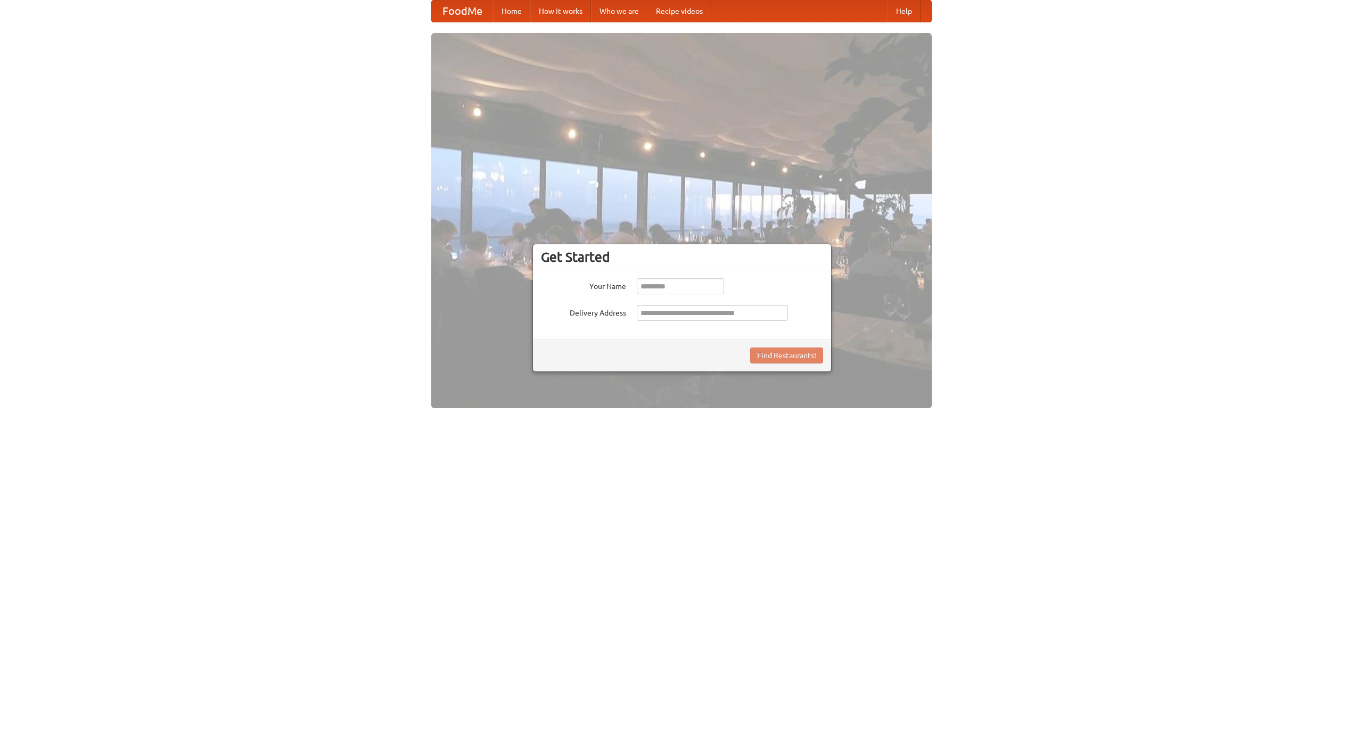  I want to click on a: Recipe videos, so click(679, 11).